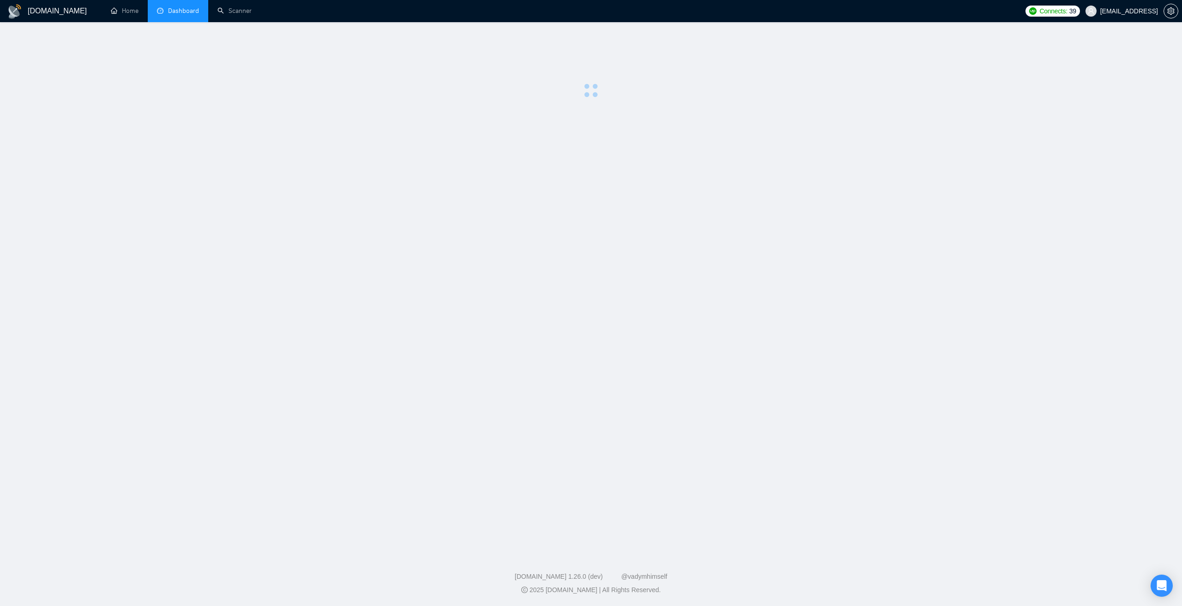  What do you see at coordinates (1091, 11) in the screenshot?
I see `span: user` at bounding box center [1091, 11].